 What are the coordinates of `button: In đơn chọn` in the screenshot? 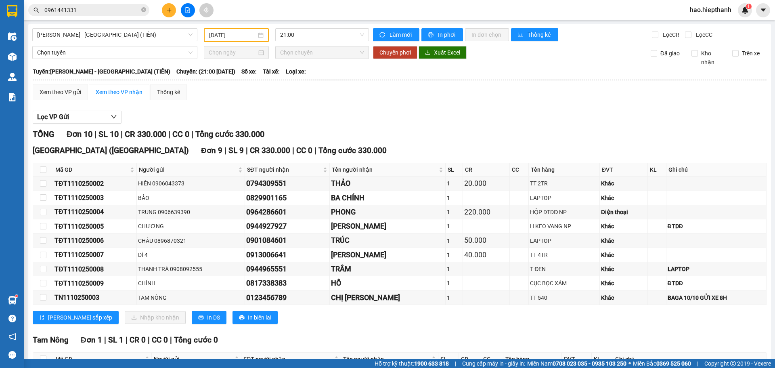 It's located at (487, 35).